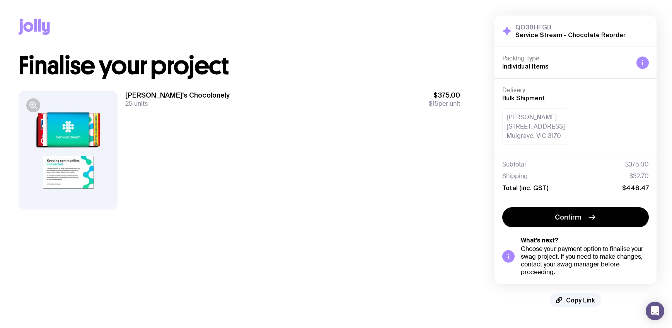 The image size is (672, 328). Describe the element at coordinates (635, 188) in the screenshot. I see `span: $448.47` at that location.